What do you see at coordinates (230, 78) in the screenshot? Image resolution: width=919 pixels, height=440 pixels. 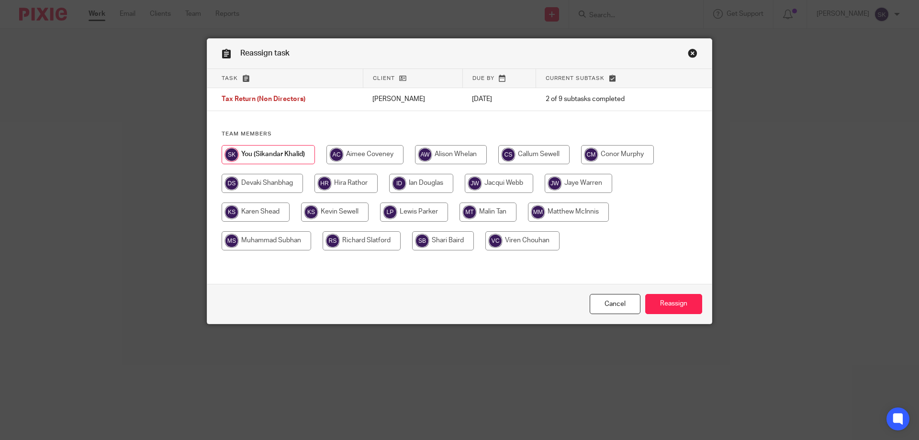 I see `span: Task` at bounding box center [230, 78].